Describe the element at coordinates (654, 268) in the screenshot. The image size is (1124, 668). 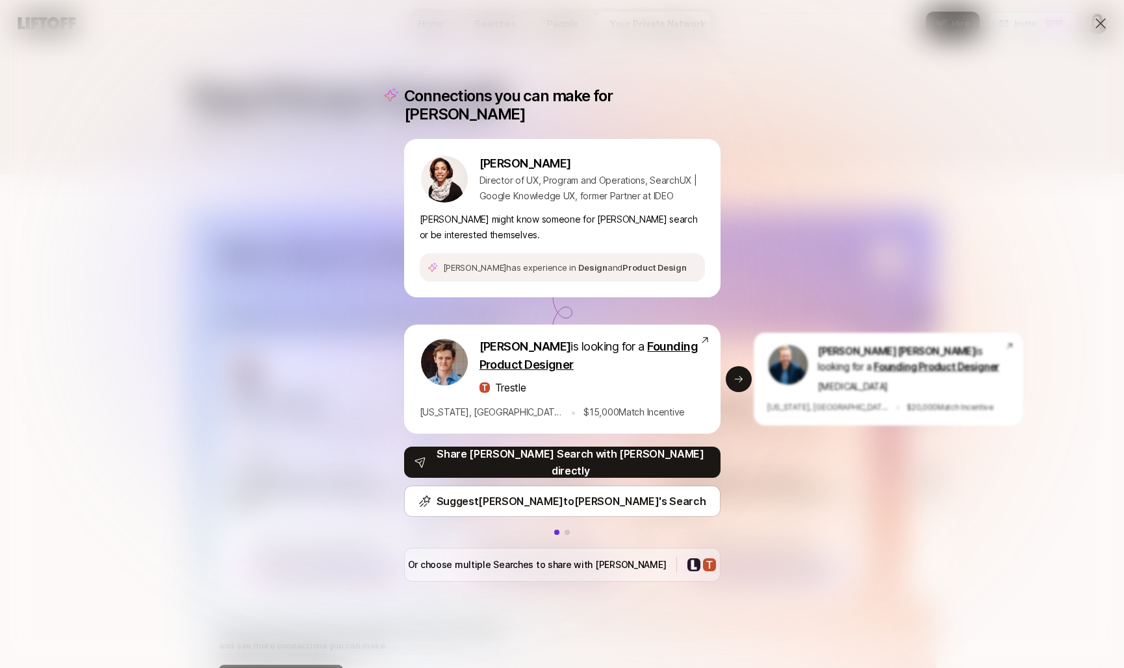
I see `span: Product Design` at that location.